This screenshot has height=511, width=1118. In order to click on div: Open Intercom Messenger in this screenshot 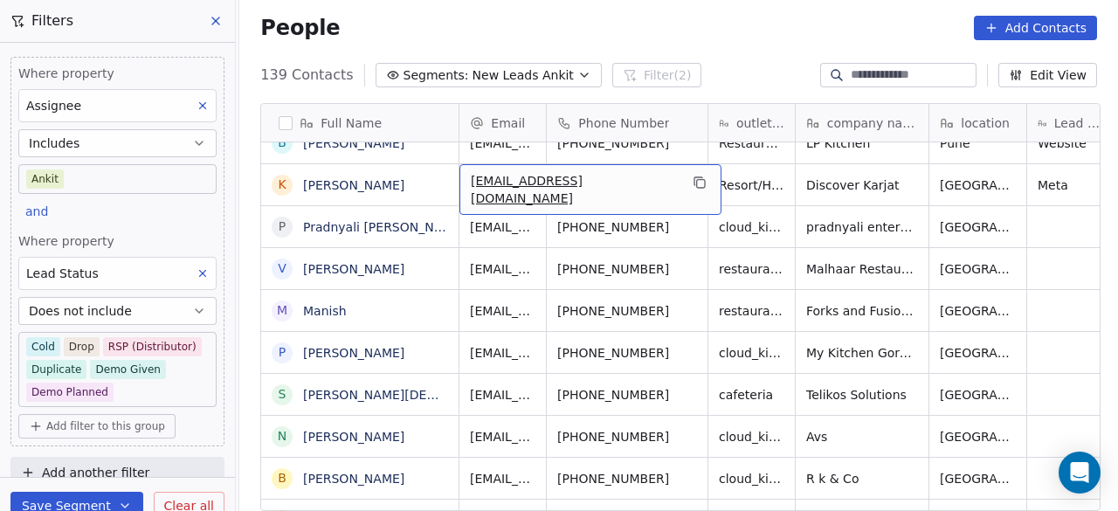, I will do `click(1079, 472)`.